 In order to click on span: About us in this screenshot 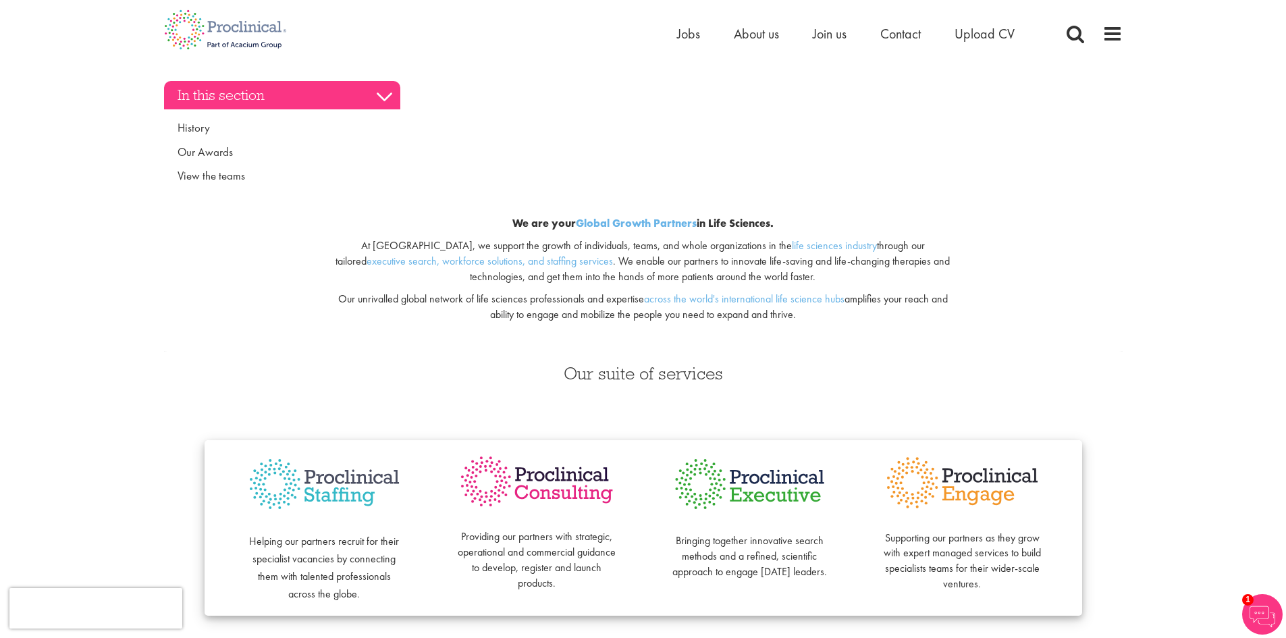, I will do `click(756, 34)`.